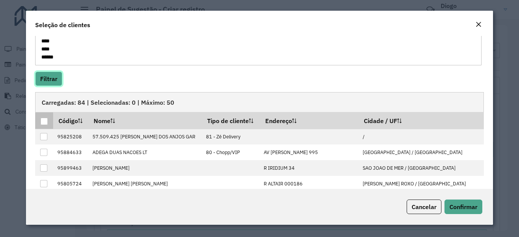  Describe the element at coordinates (478, 25) in the screenshot. I see `button: Close` at that location.